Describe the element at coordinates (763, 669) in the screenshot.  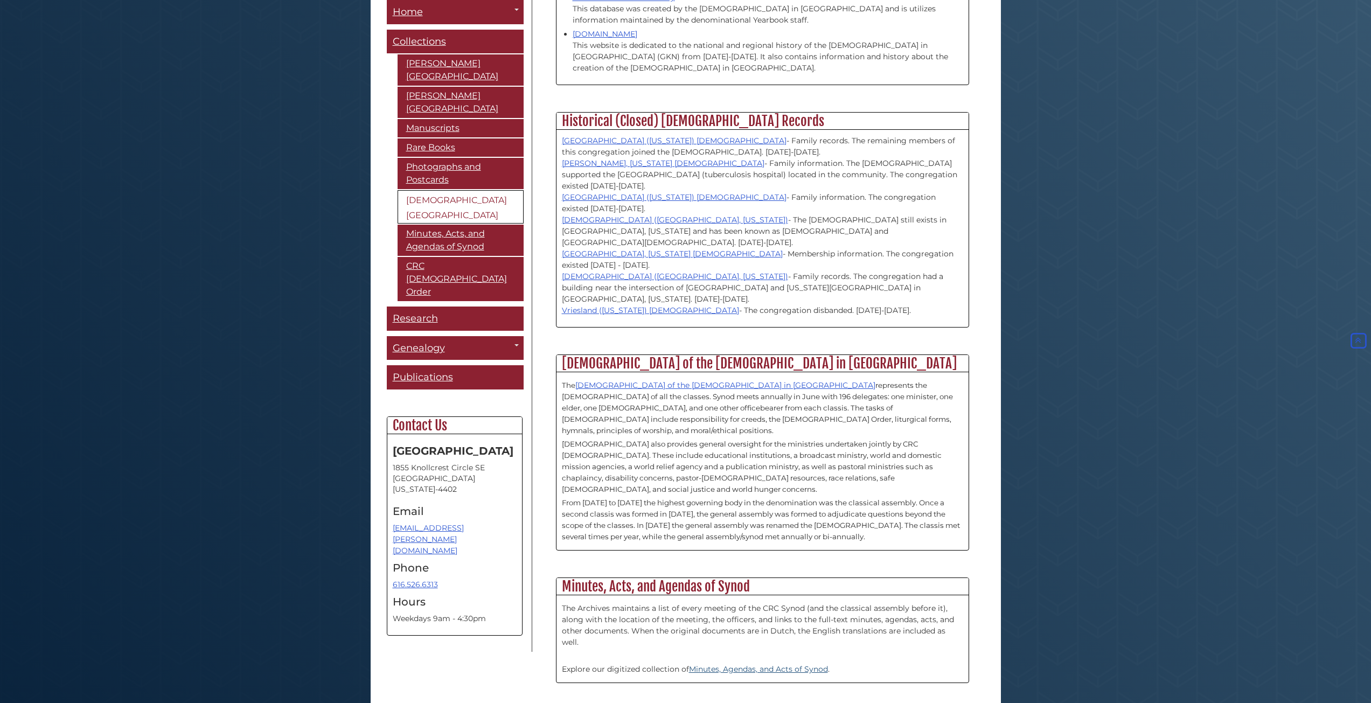
I see `p: Explore our digitized collection of .` at that location.